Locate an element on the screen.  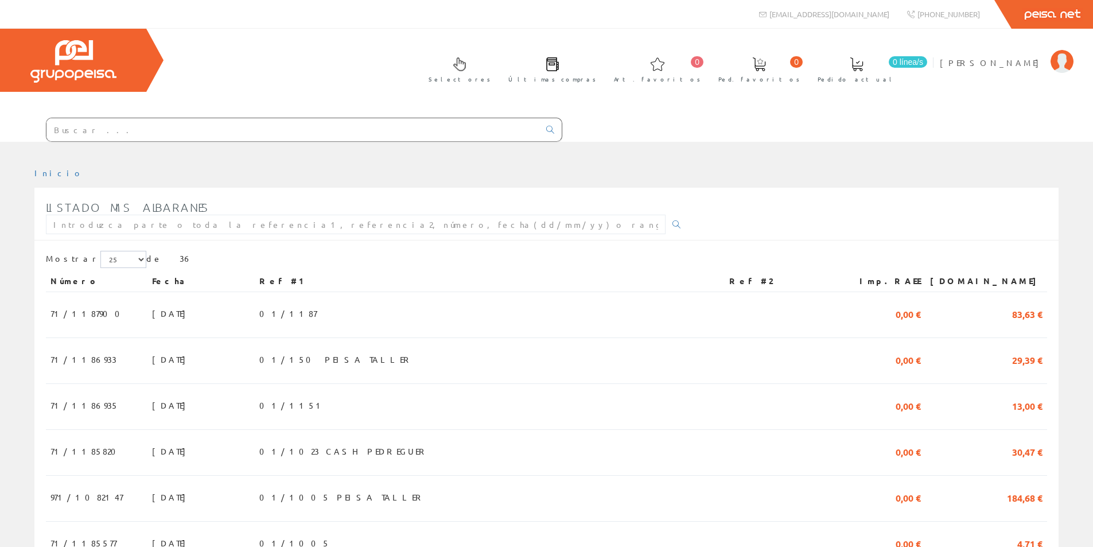
span: Pedido actual is located at coordinates (857, 79).